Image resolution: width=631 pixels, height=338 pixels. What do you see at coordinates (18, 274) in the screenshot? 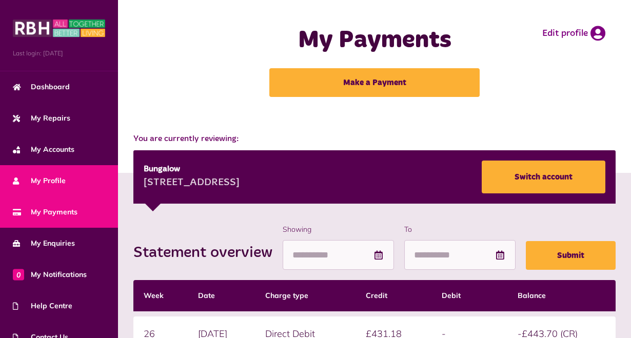
I see `span: 0` at bounding box center [18, 274].